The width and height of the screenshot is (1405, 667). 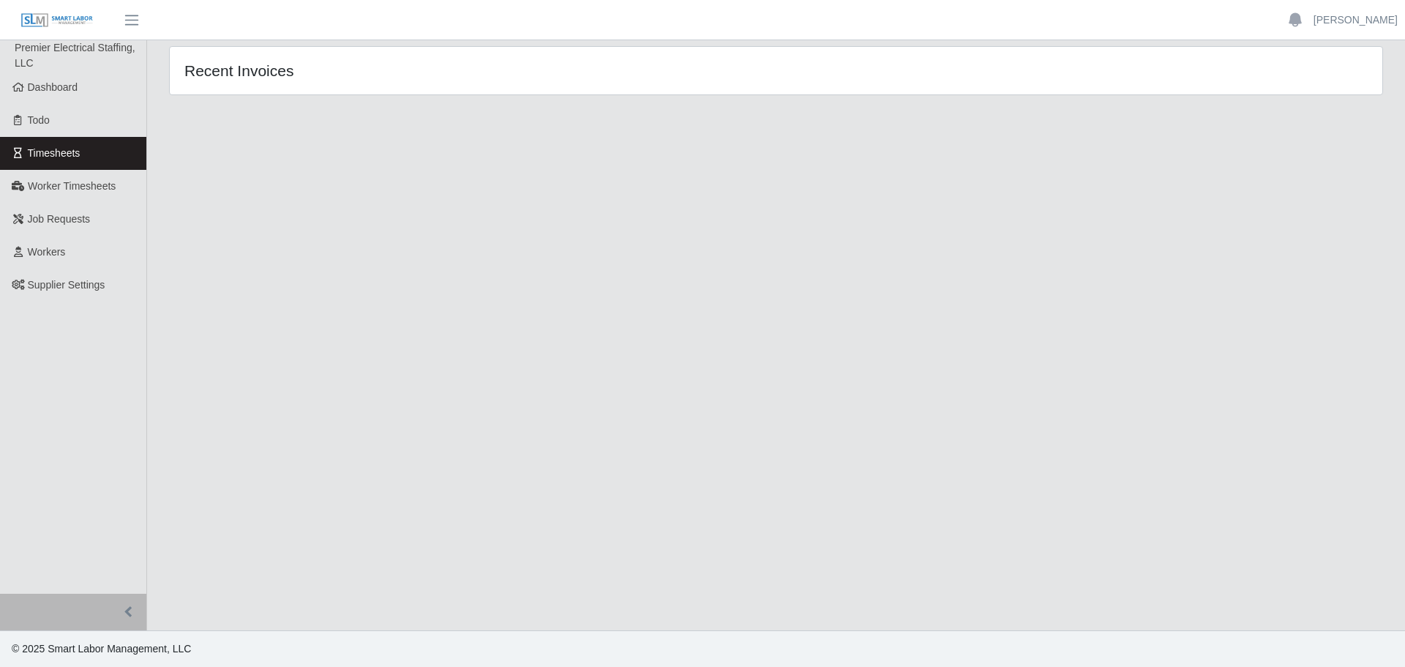 I want to click on span: Worker Timesheets, so click(x=72, y=186).